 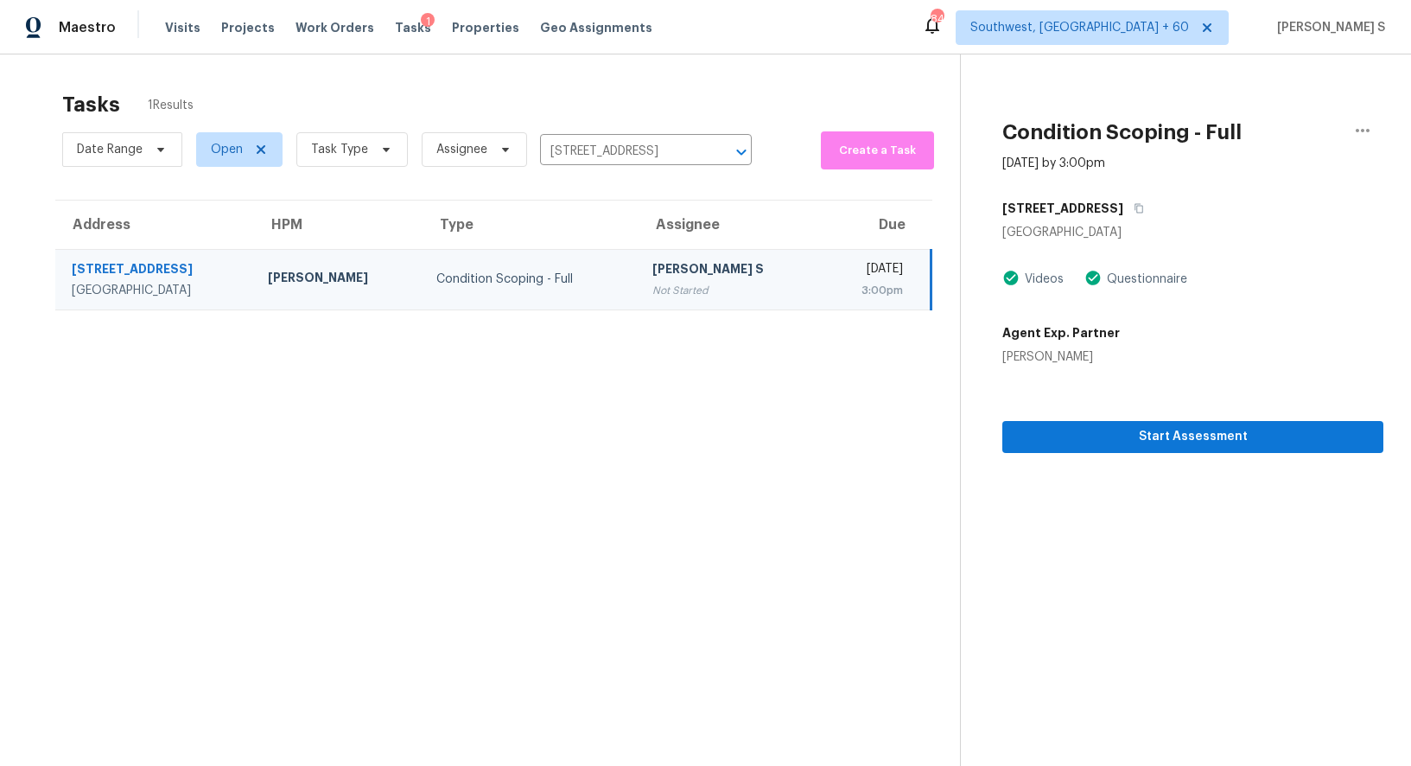 What do you see at coordinates (730, 225) in the screenshot?
I see `th: Assignee` at bounding box center [730, 225].